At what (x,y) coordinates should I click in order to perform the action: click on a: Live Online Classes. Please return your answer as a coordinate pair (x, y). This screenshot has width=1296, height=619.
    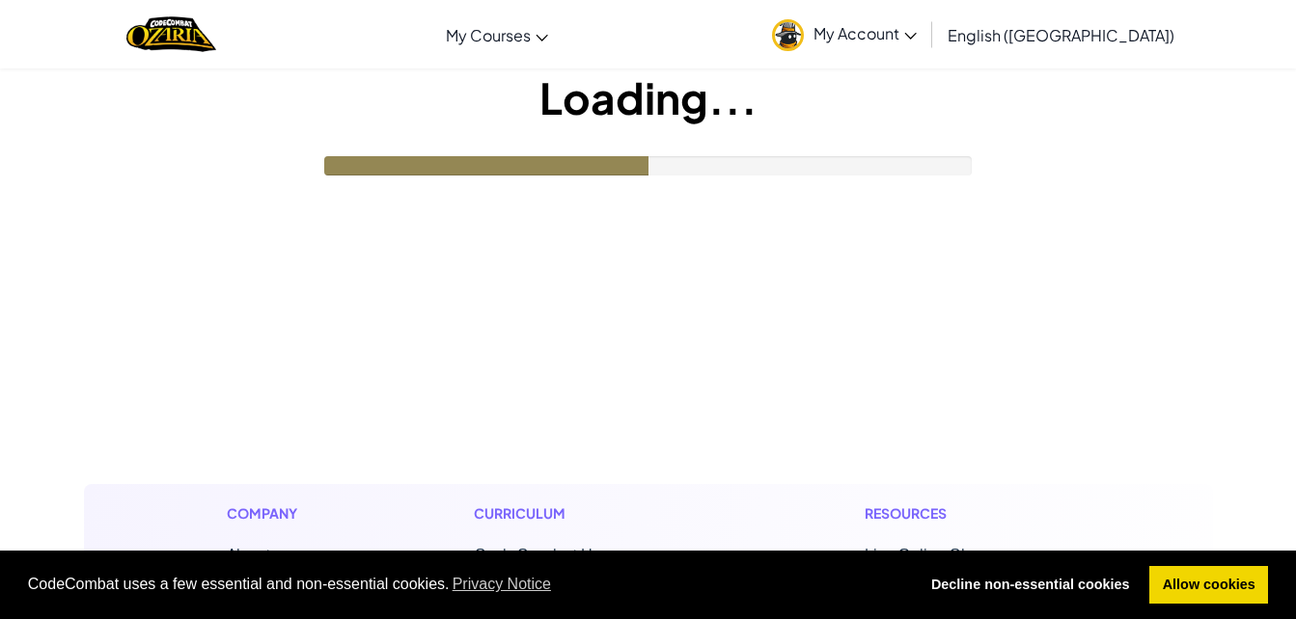
    Looking at the image, I should click on (935, 554).